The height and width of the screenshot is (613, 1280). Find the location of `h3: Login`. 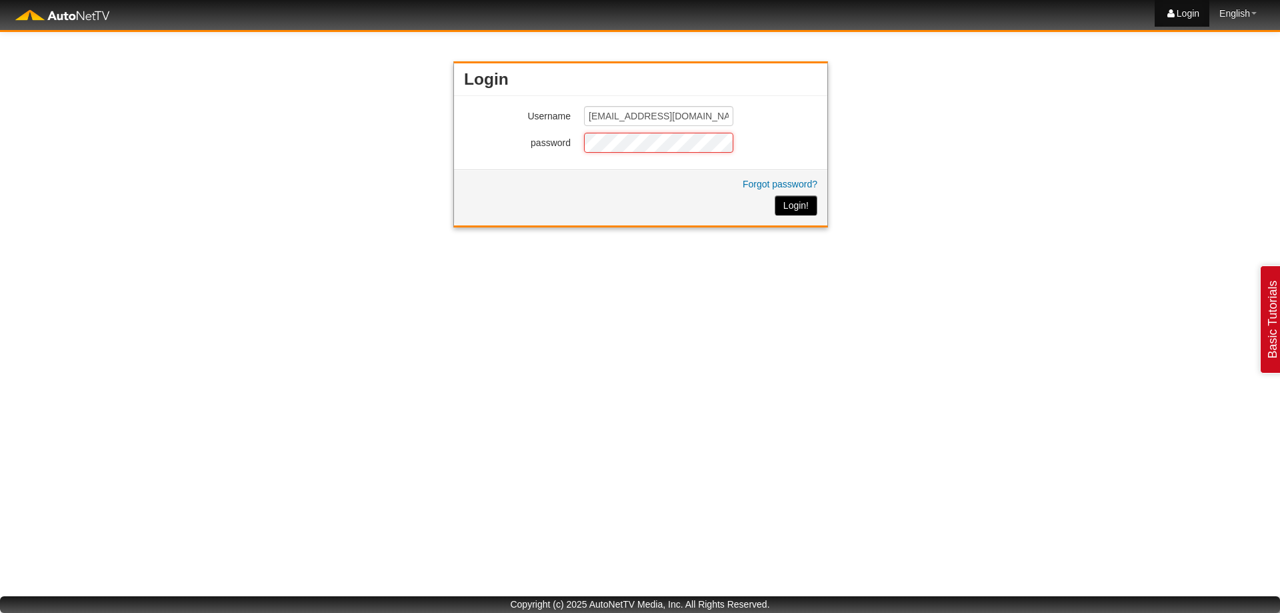

h3: Login is located at coordinates (641, 79).